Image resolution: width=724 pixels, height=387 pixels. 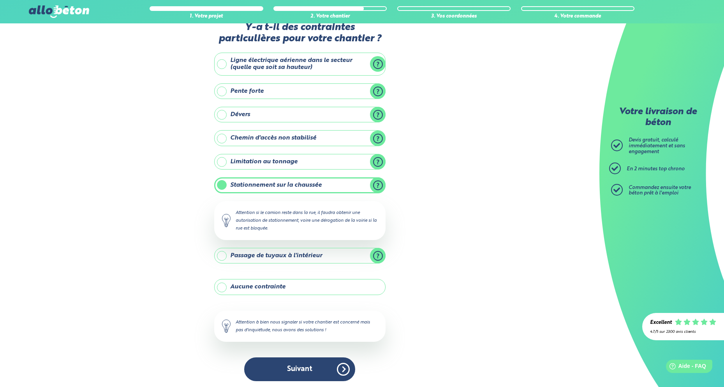 What do you see at coordinates (299, 369) in the screenshot?
I see `button: Suivant` at bounding box center [299, 369].